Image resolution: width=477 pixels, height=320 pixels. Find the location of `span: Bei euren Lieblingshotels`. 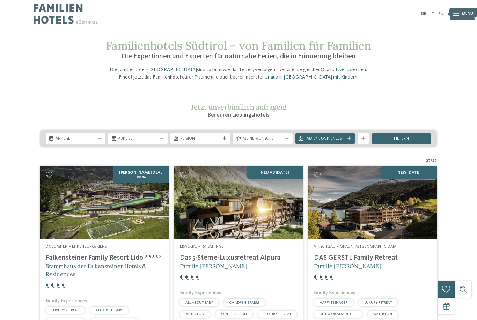

span: Bei euren Lieblingshotels is located at coordinates (238, 115).